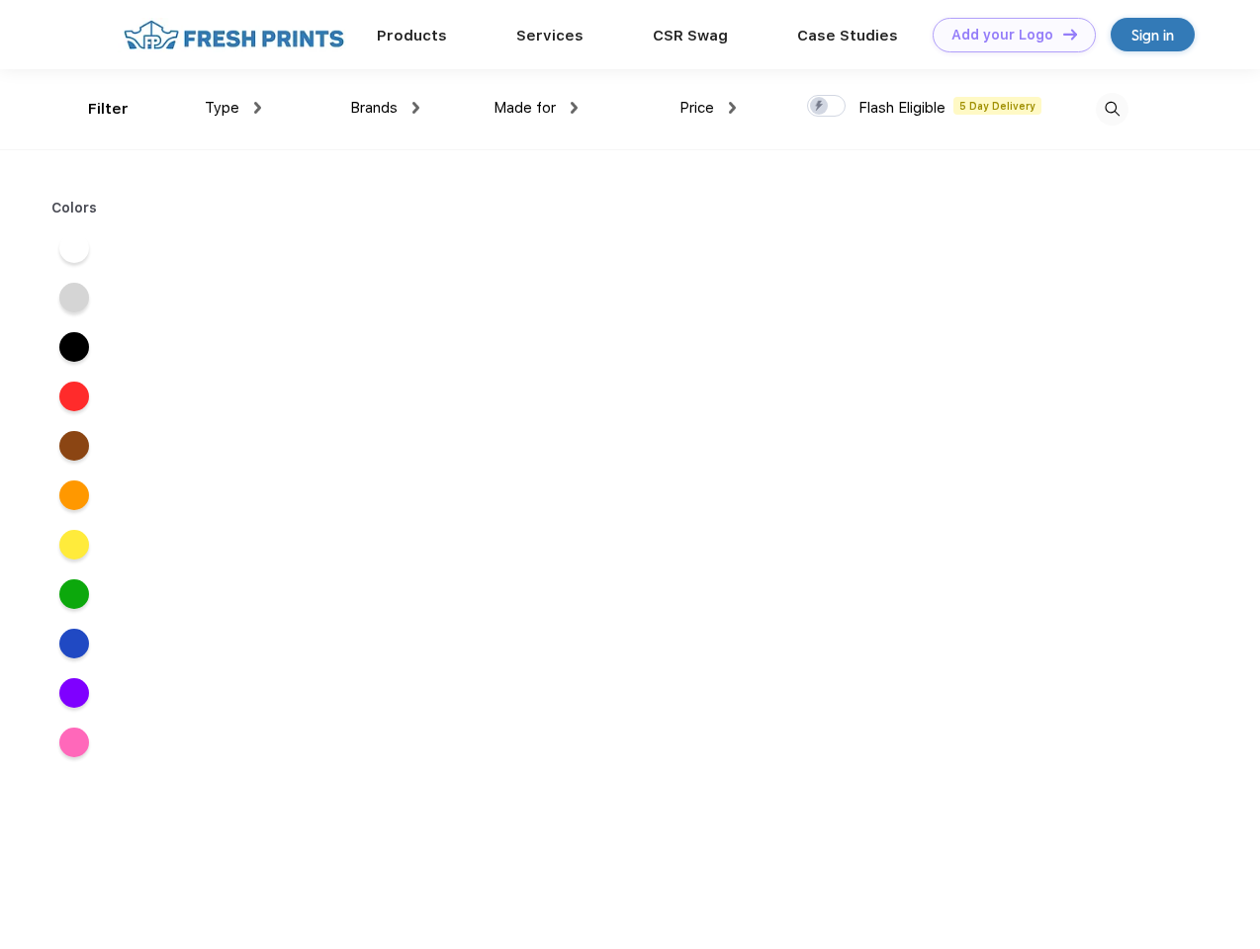 The height and width of the screenshot is (949, 1260). What do you see at coordinates (374, 108) in the screenshot?
I see `span: Brands` at bounding box center [374, 108].